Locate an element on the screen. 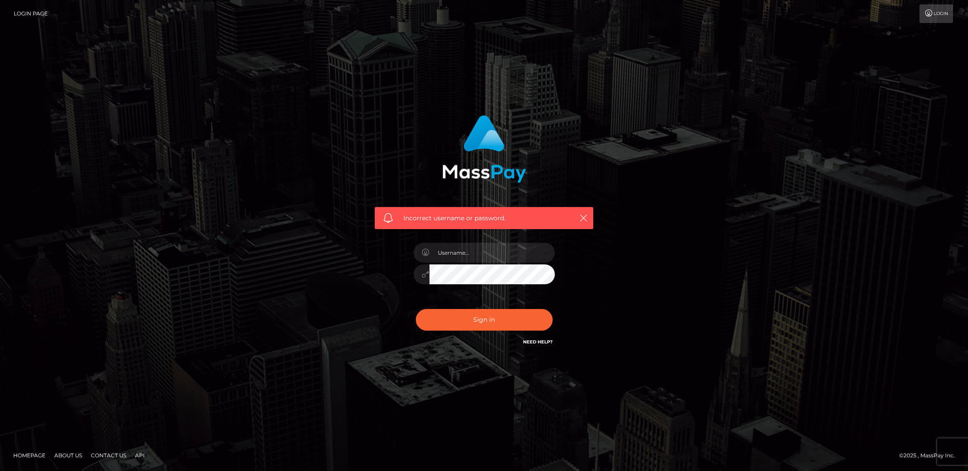  a: Login Page is located at coordinates (30, 14).